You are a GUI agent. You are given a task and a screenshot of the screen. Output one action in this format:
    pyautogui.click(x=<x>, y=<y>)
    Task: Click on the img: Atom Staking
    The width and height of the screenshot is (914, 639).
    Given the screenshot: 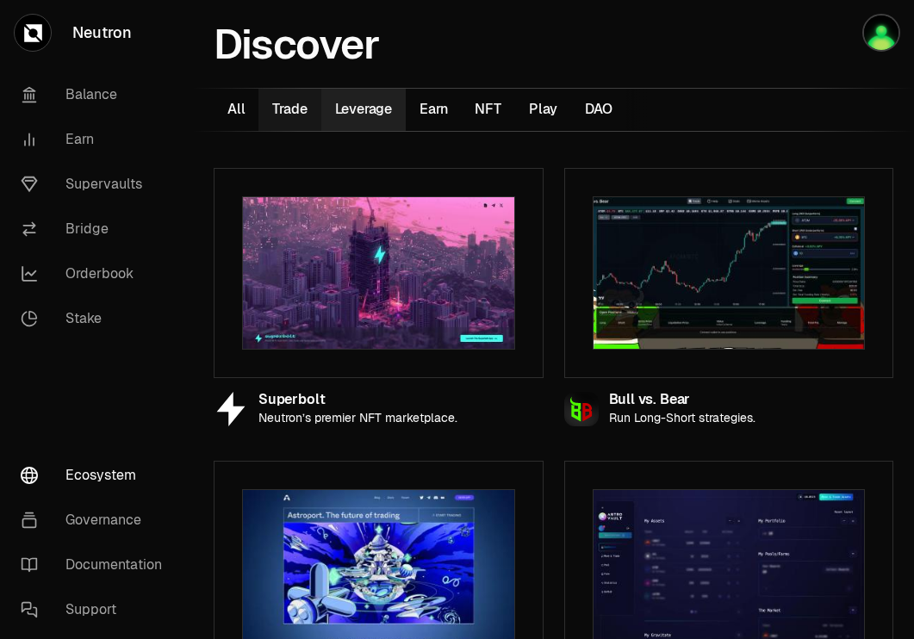 What is the action you would take?
    pyautogui.click(x=881, y=33)
    